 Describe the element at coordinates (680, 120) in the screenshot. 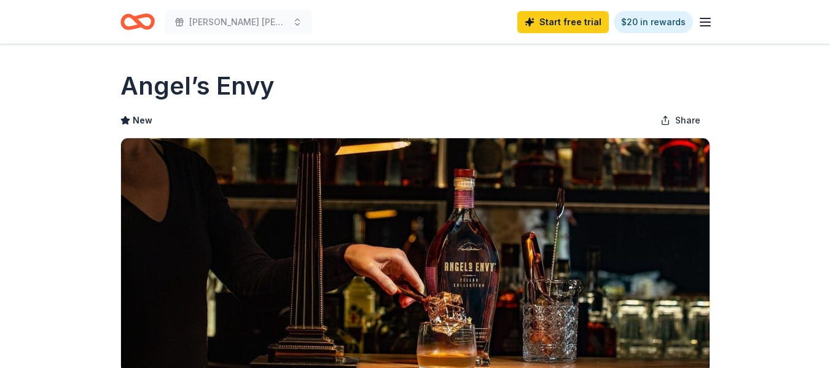

I see `button: Share` at that location.